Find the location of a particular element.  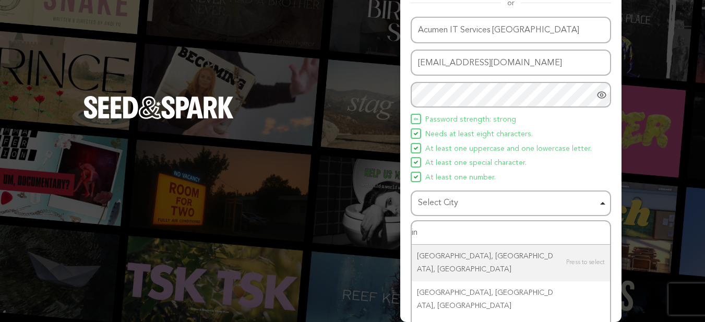

input: Select City is located at coordinates (511, 233).